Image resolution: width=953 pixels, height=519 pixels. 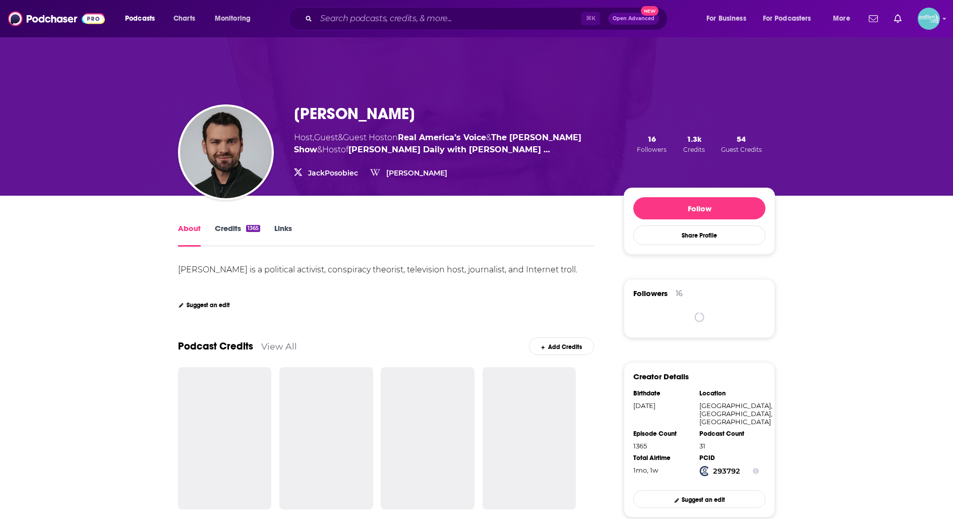 I want to click on span: 985 hours, 29 minutes, 37 seconds, so click(x=645, y=470).